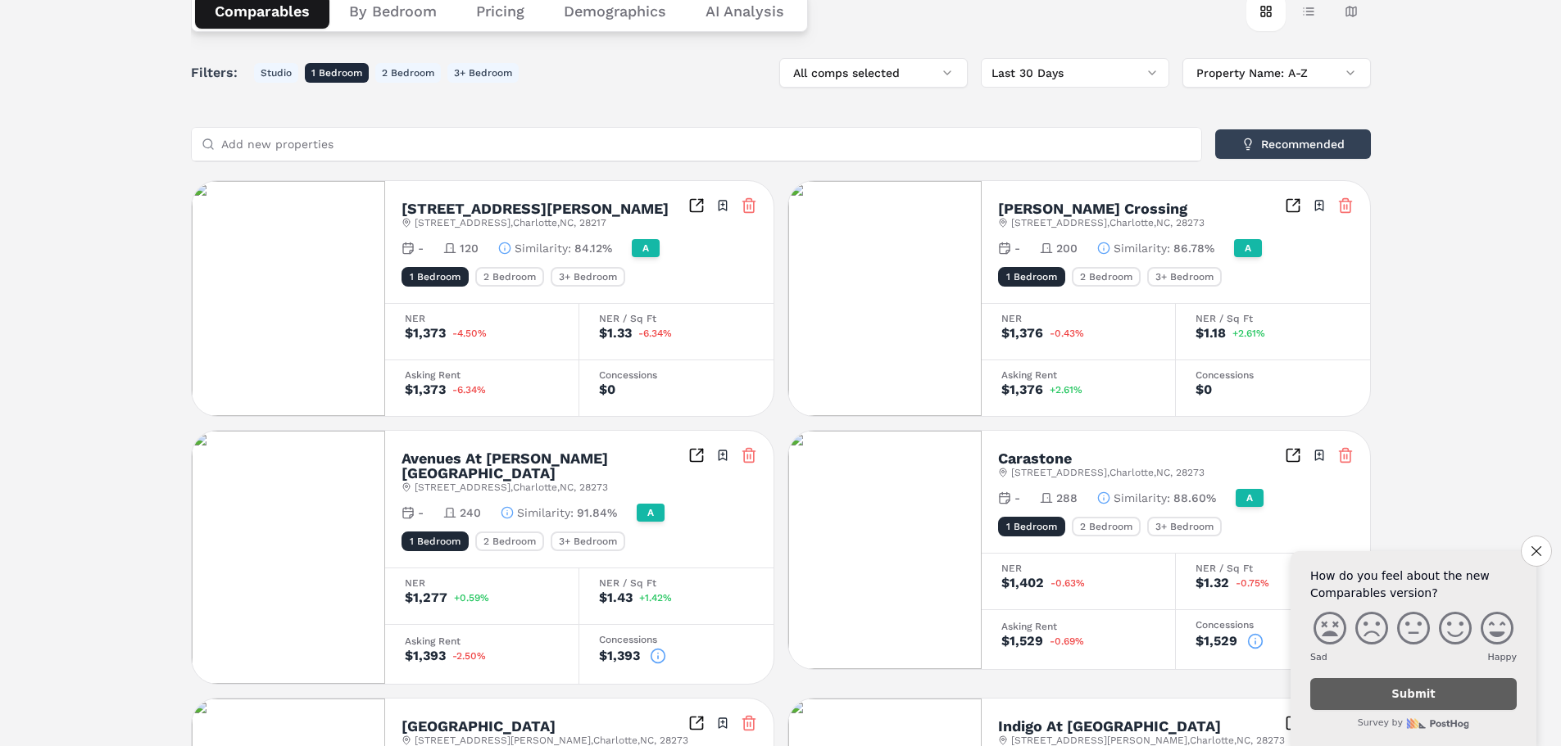 The width and height of the screenshot is (1561, 746). What do you see at coordinates (873, 73) in the screenshot?
I see `button: All comps selected` at bounding box center [873, 73].